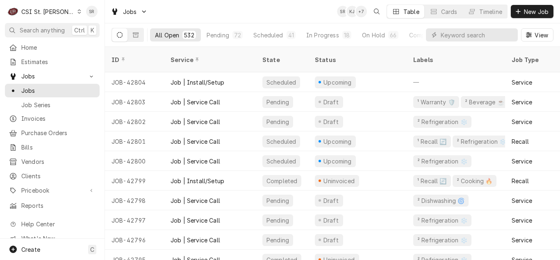 This screenshot has width=560, height=260. What do you see at coordinates (135, 102) in the screenshot?
I see `div: JOB-42803` at bounding box center [135, 102].